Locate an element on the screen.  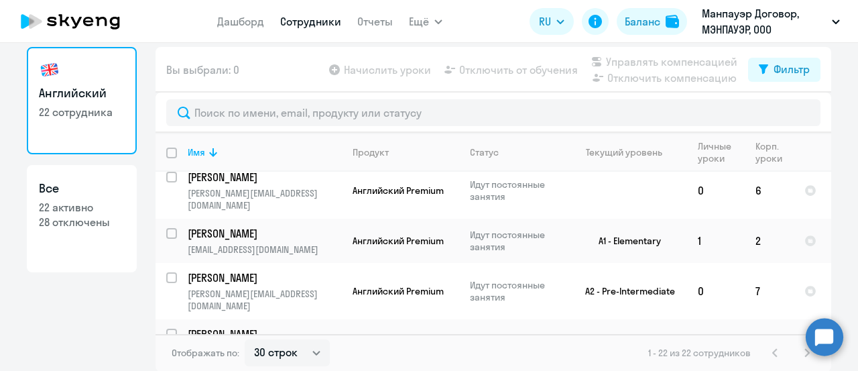
td: 2 is located at coordinates (769, 241).